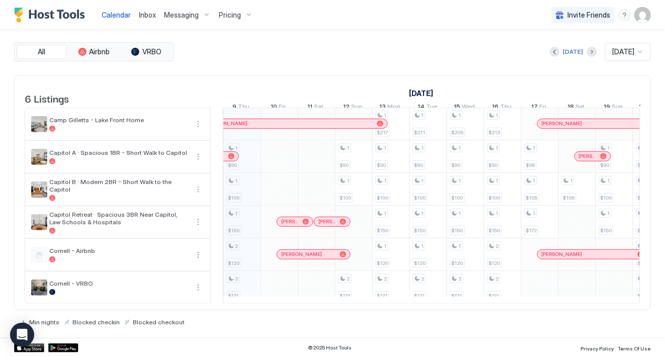 The width and height of the screenshot is (665, 357). Describe the element at coordinates (42, 52) in the screenshot. I see `button: All` at that location.